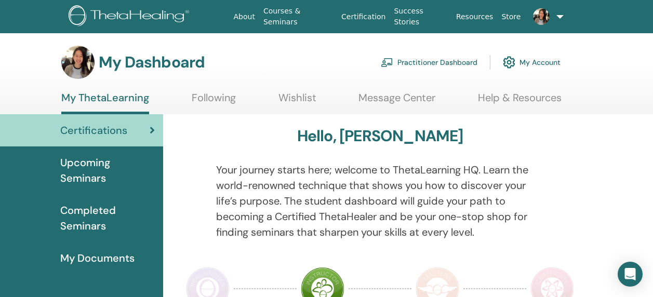  What do you see at coordinates (105, 103) in the screenshot?
I see `a: My ThetaLearning` at bounding box center [105, 103].